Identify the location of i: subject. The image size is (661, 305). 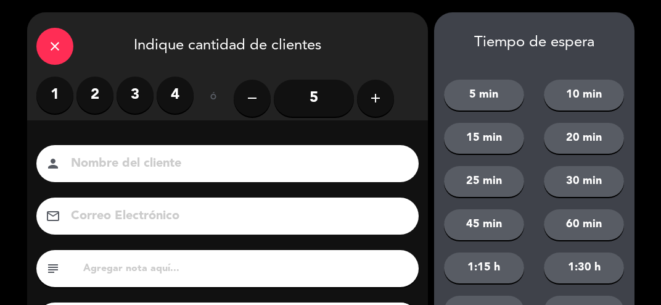
(53, 268).